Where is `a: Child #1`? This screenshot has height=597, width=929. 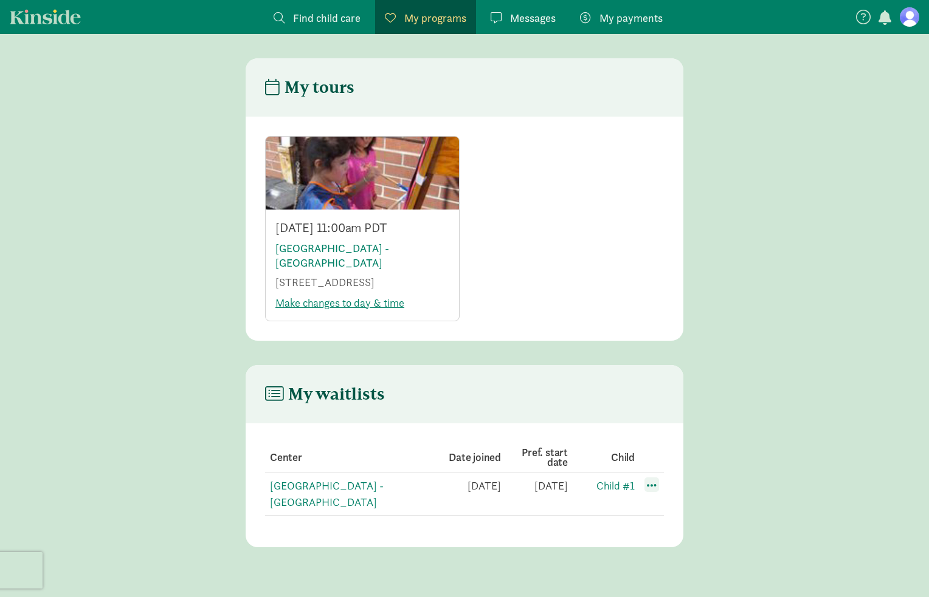 a: Child #1 is located at coordinates (615, 486).